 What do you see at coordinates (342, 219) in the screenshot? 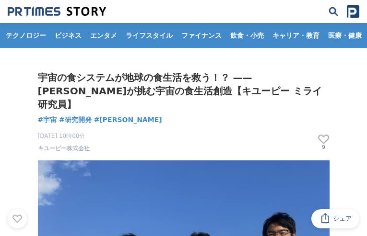
I see `span: シェア` at bounding box center [342, 219].